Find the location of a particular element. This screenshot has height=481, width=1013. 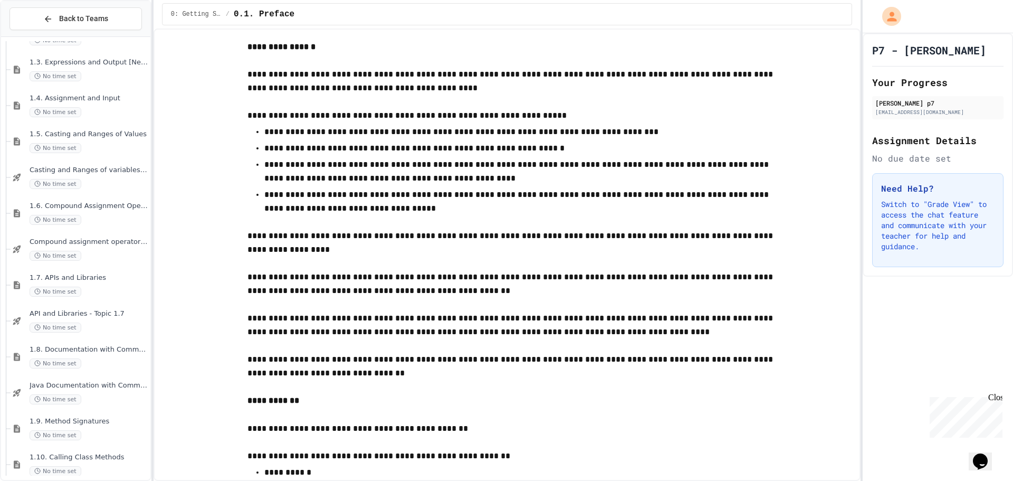

div: My Account is located at coordinates (888, 16).